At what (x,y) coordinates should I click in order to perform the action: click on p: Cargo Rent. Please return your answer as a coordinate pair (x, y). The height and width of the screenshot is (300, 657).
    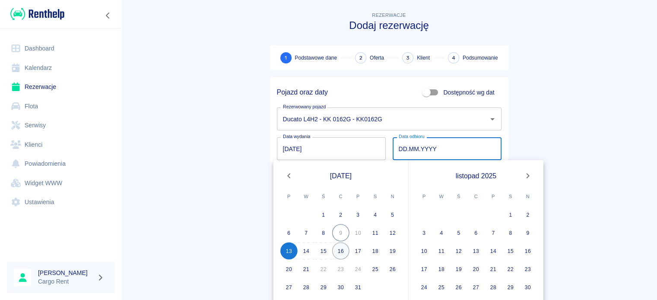
    Looking at the image, I should click on (66, 282).